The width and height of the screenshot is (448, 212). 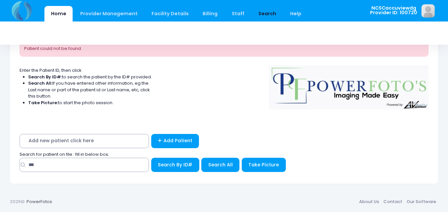 What do you see at coordinates (175, 165) in the screenshot?
I see `button: Search By ID#` at bounding box center [175, 165].